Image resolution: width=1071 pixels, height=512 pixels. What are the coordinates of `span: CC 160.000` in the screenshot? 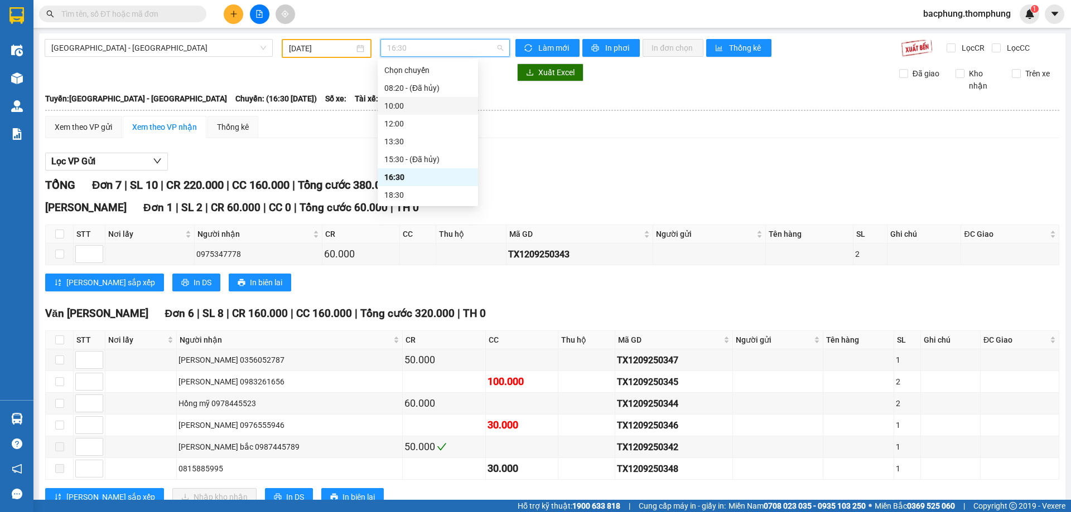 It's located at (324, 313).